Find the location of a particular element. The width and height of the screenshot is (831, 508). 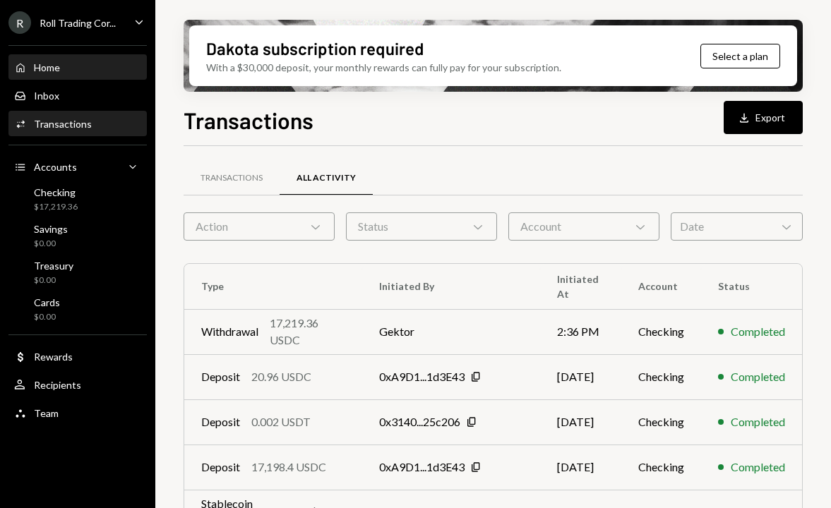

div: Savings is located at coordinates (51, 229).